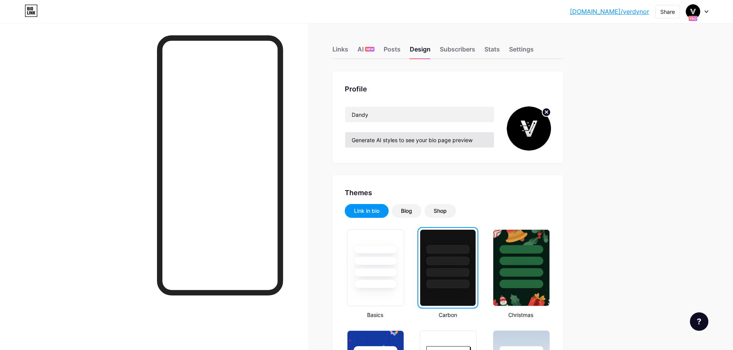 The width and height of the screenshot is (733, 350). Describe the element at coordinates (520, 315) in the screenshot. I see `div: Christmas` at that location.